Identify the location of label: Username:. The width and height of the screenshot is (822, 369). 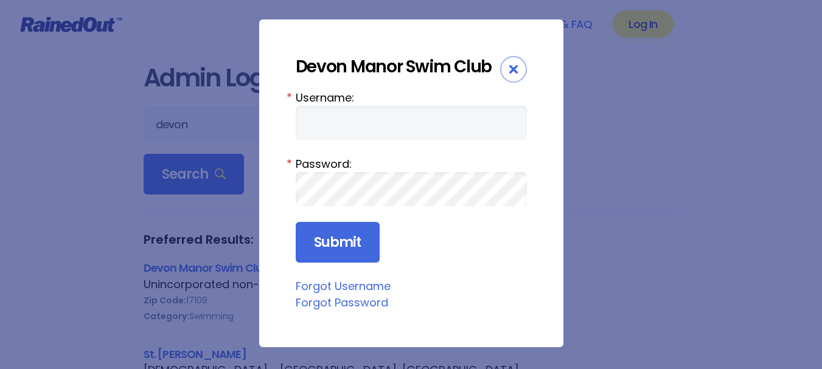
(411, 97).